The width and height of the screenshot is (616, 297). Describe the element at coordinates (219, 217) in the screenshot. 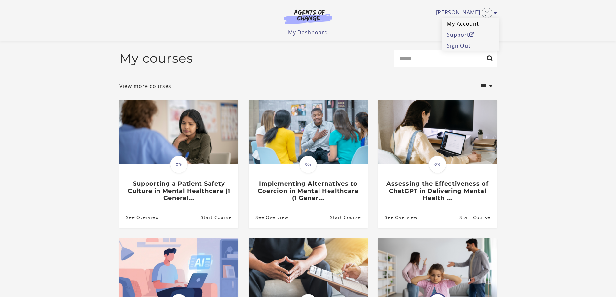

I see `a: Supporting a Patient Safety Culture in Mental Healthcare (1 General...: Resume Course` at that location.